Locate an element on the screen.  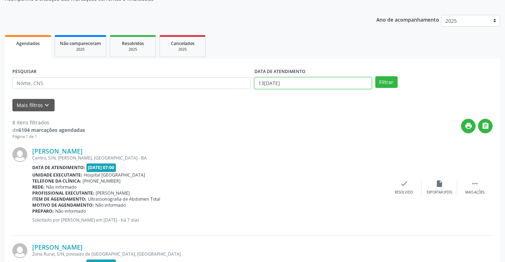
i: insert_drive_file is located at coordinates (439, 184).